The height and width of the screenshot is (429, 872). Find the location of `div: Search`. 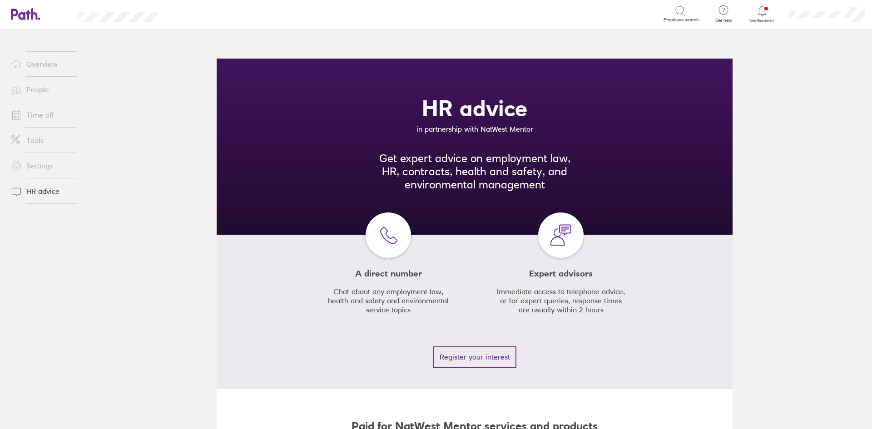

div: Search is located at coordinates (193, 14).